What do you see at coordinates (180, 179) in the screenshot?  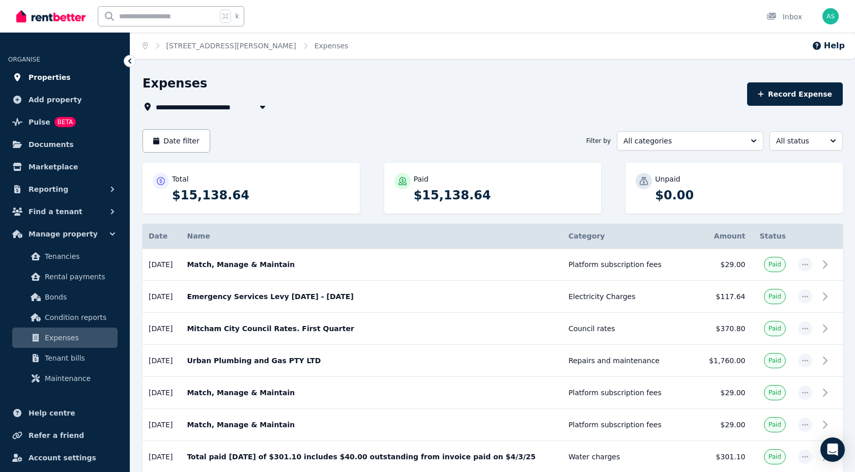 I see `p: Total` at bounding box center [180, 179].